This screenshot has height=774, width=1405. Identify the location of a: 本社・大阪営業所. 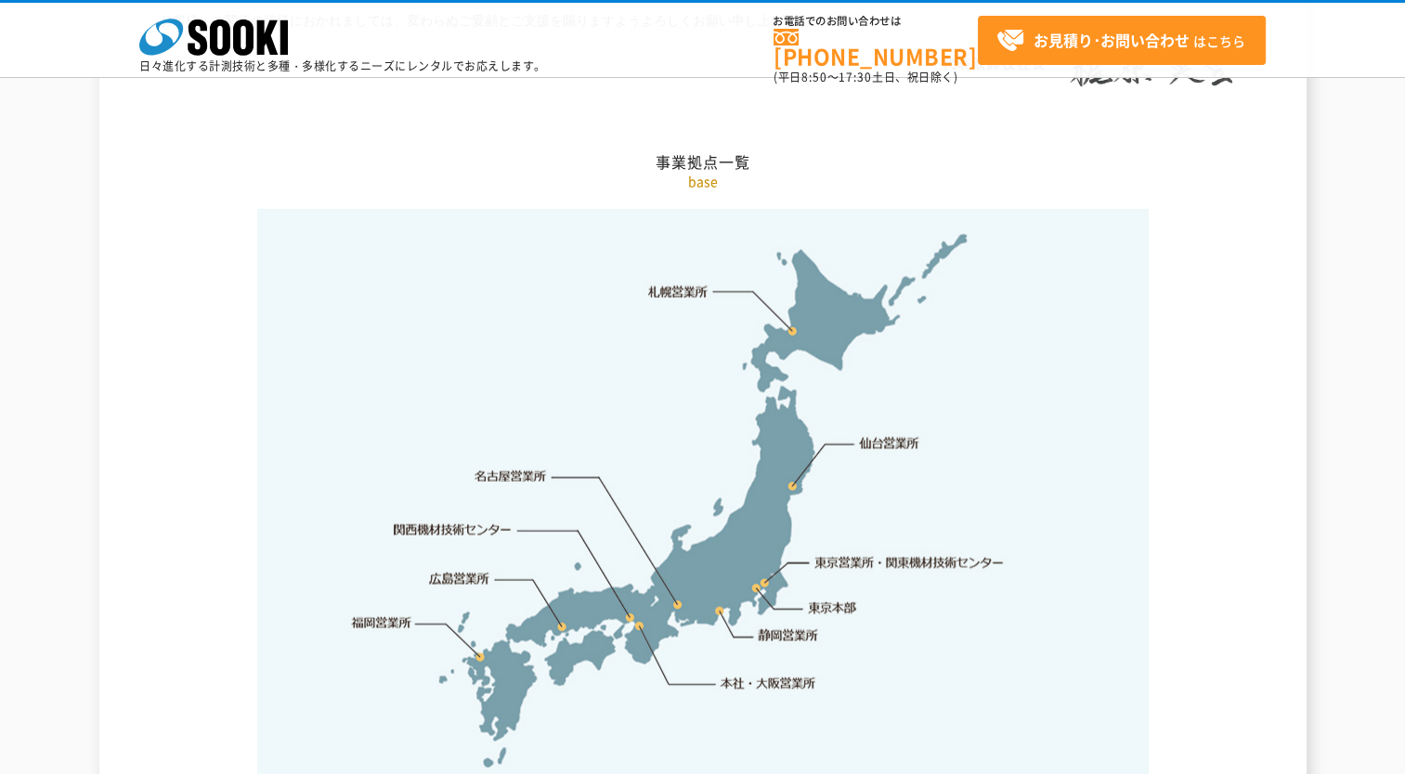
(767, 683).